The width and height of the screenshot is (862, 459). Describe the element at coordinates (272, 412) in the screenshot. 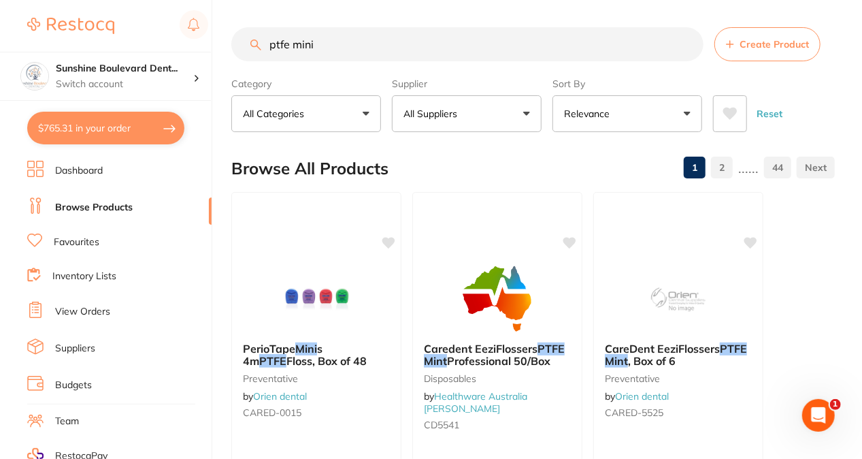

I see `span: CARED-0015` at that location.